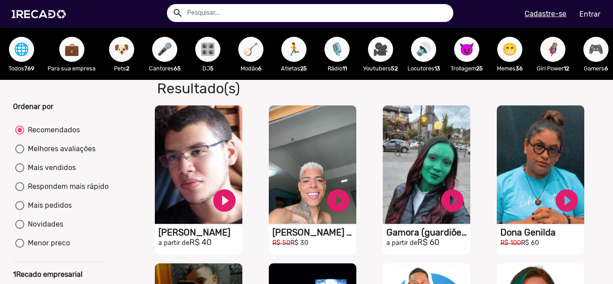  Describe the element at coordinates (52, 130) in the screenshot. I see `div: Recomendados` at that location.